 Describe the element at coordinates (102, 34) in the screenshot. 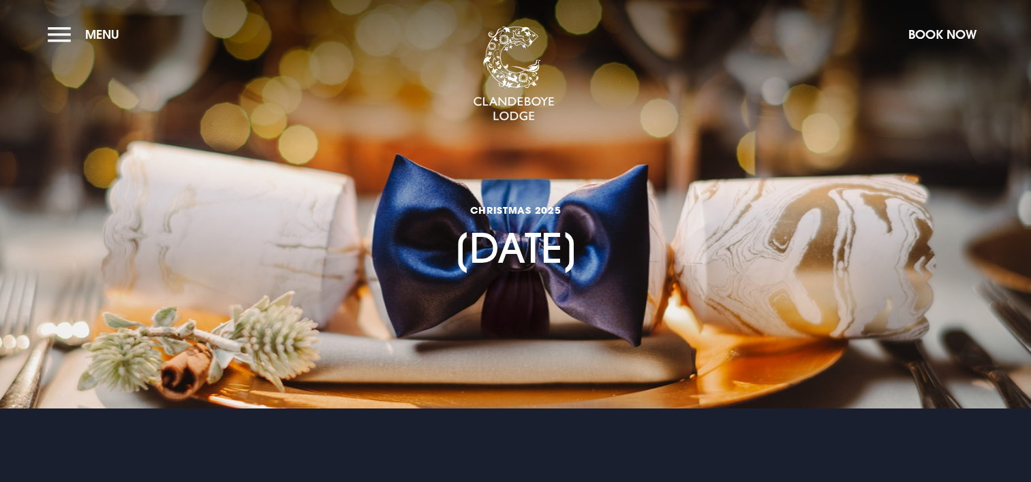

I see `span: Menu` at that location.